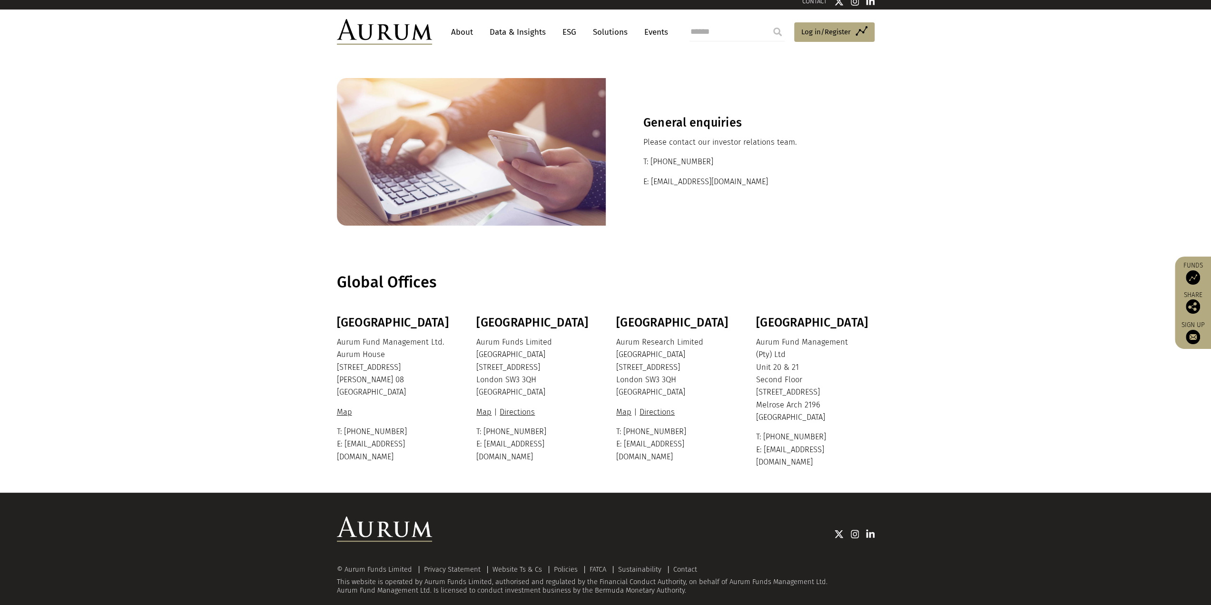  Describe the element at coordinates (839, 534) in the screenshot. I see `img: Twitter icon` at that location.